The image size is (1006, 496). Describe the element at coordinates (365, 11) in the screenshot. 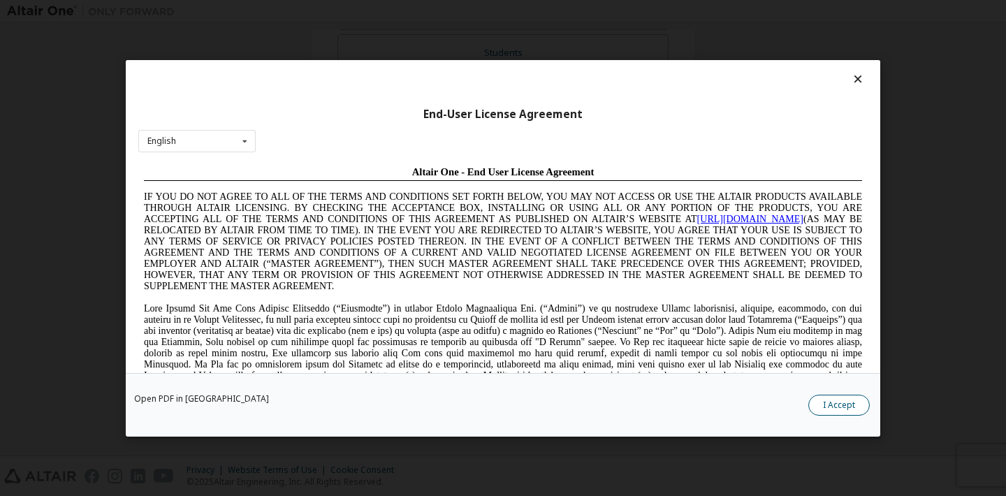

I see `span: Altair One - End User License Agreement` at that location.